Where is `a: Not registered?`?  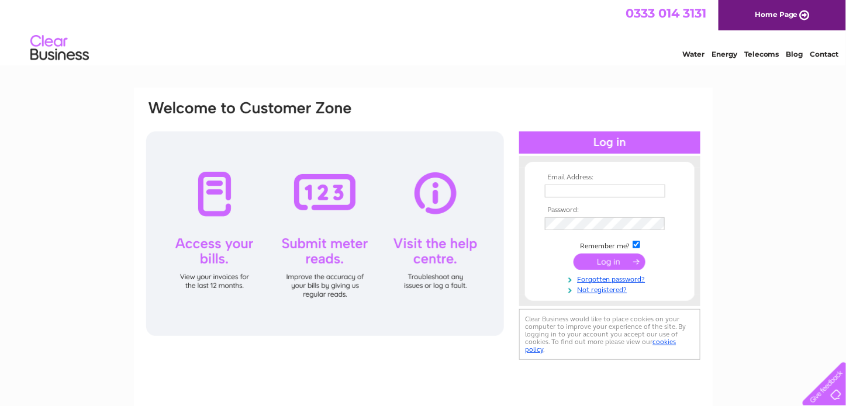 a: Not registered? is located at coordinates (611, 289).